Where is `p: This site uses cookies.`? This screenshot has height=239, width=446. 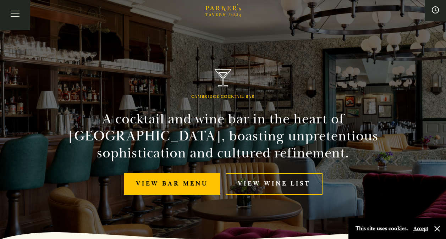
p: This site uses cookies. is located at coordinates (382, 229).